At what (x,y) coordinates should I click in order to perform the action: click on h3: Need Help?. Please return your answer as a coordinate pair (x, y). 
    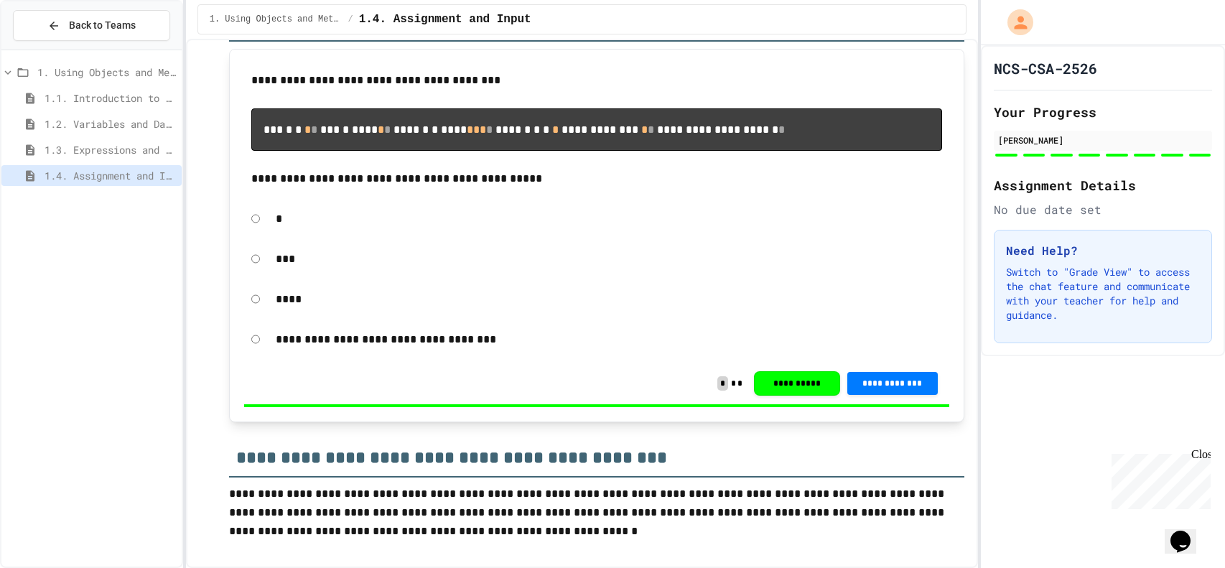
    Looking at the image, I should click on (1103, 251).